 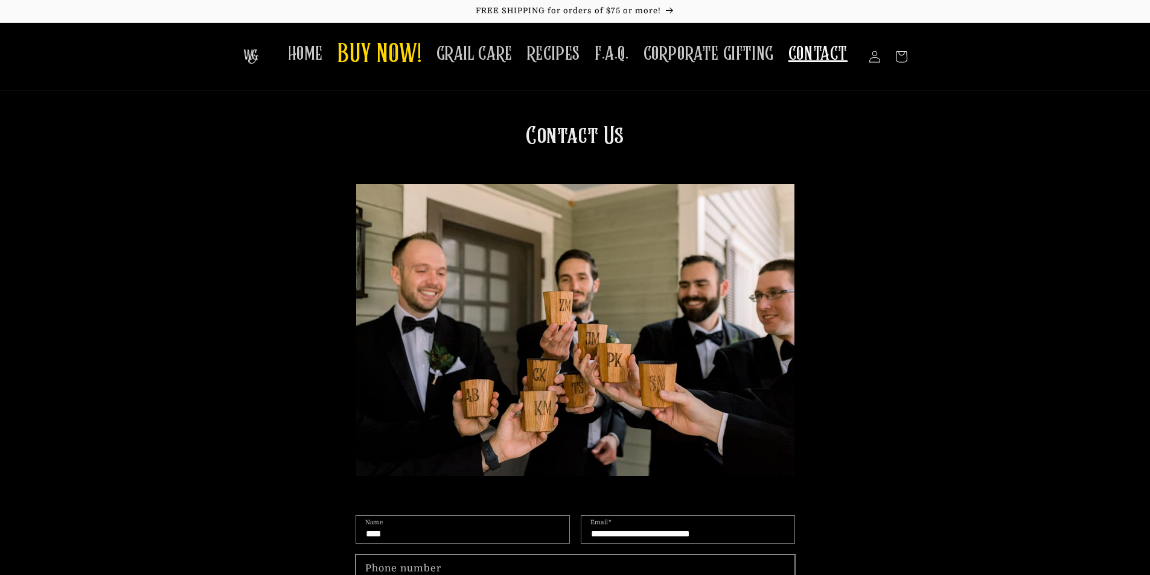 I want to click on a: GRAIL CARE, so click(x=474, y=54).